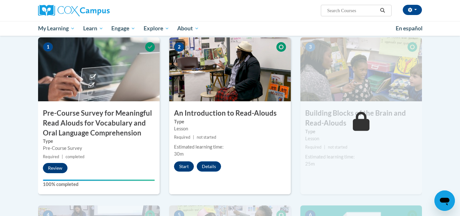 This screenshot has width=460, height=216. I want to click on span: En español, so click(409, 28).